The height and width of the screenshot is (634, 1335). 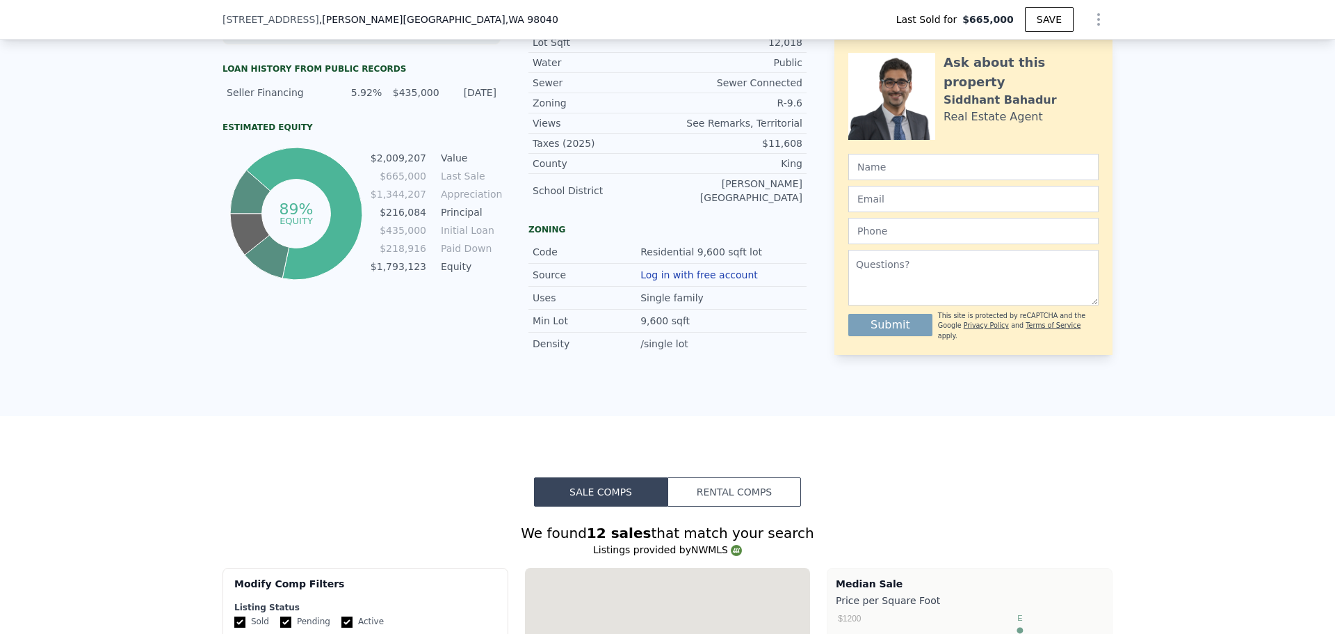 I want to click on td: Paid Down, so click(x=469, y=248).